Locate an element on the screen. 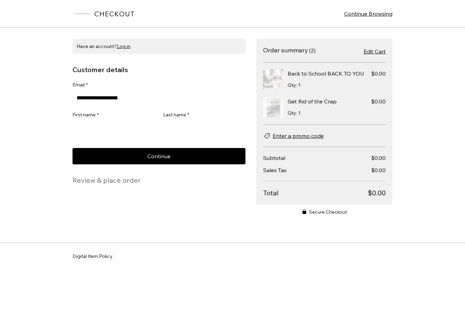 The width and height of the screenshot is (465, 312). span: Total is located at coordinates (315, 193).